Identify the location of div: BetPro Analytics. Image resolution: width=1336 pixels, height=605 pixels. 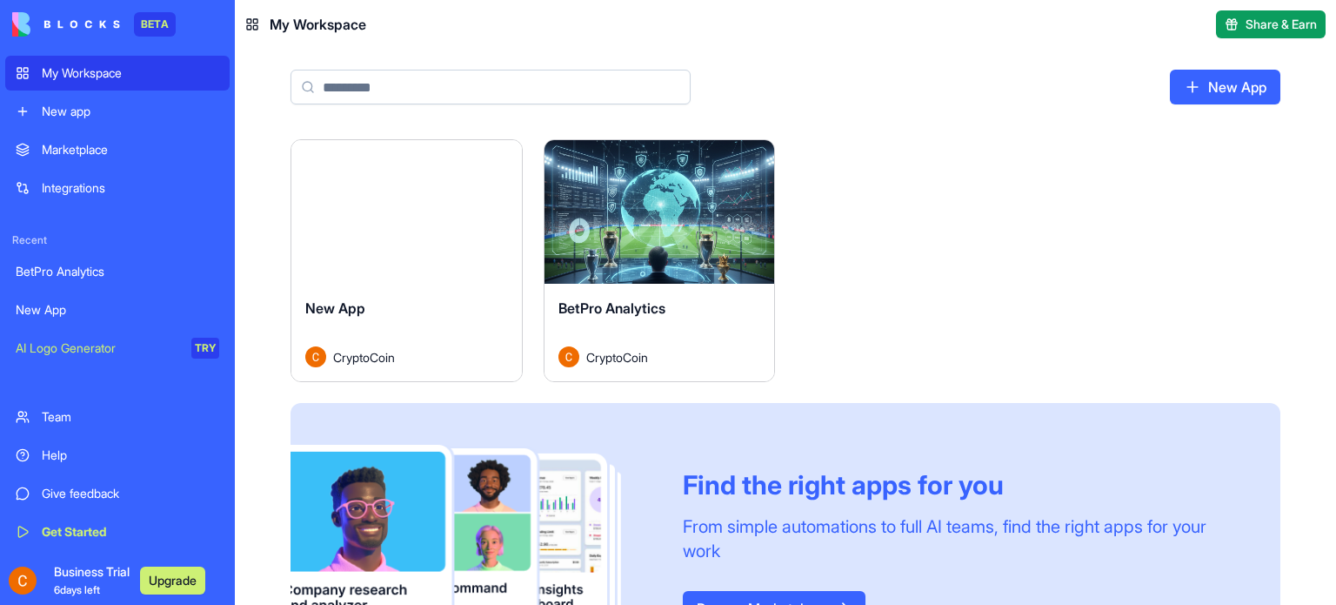
(117, 271).